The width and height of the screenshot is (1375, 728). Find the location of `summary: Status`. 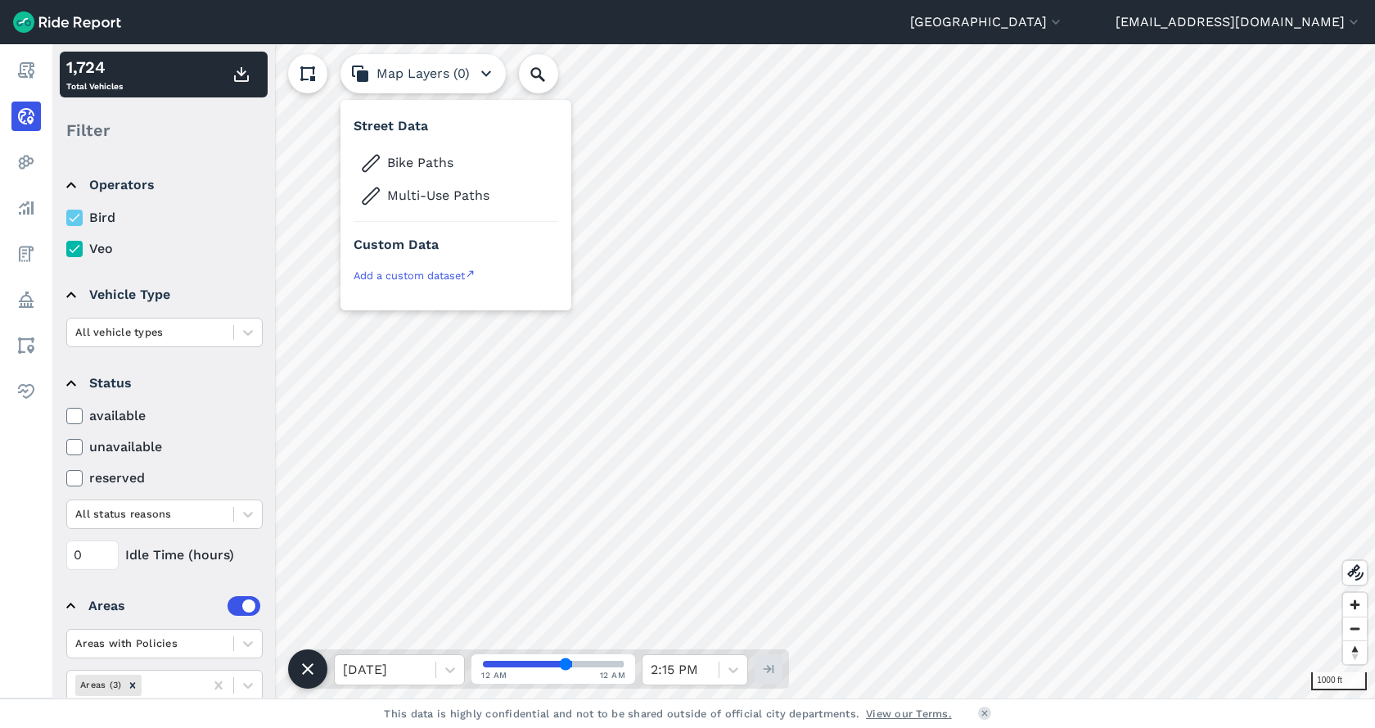

summary: Status is located at coordinates (163, 383).